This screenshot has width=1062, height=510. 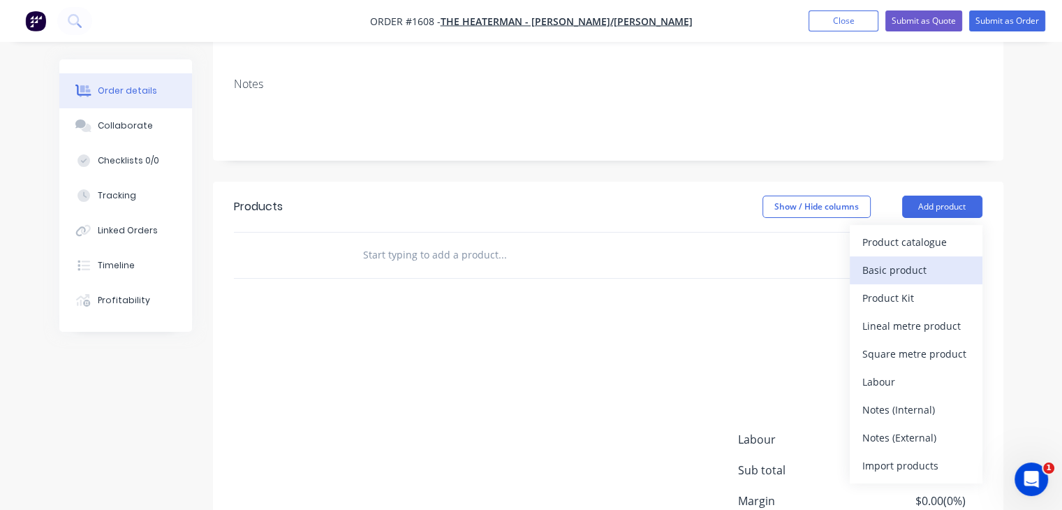 I want to click on div: Collaborate, so click(x=125, y=126).